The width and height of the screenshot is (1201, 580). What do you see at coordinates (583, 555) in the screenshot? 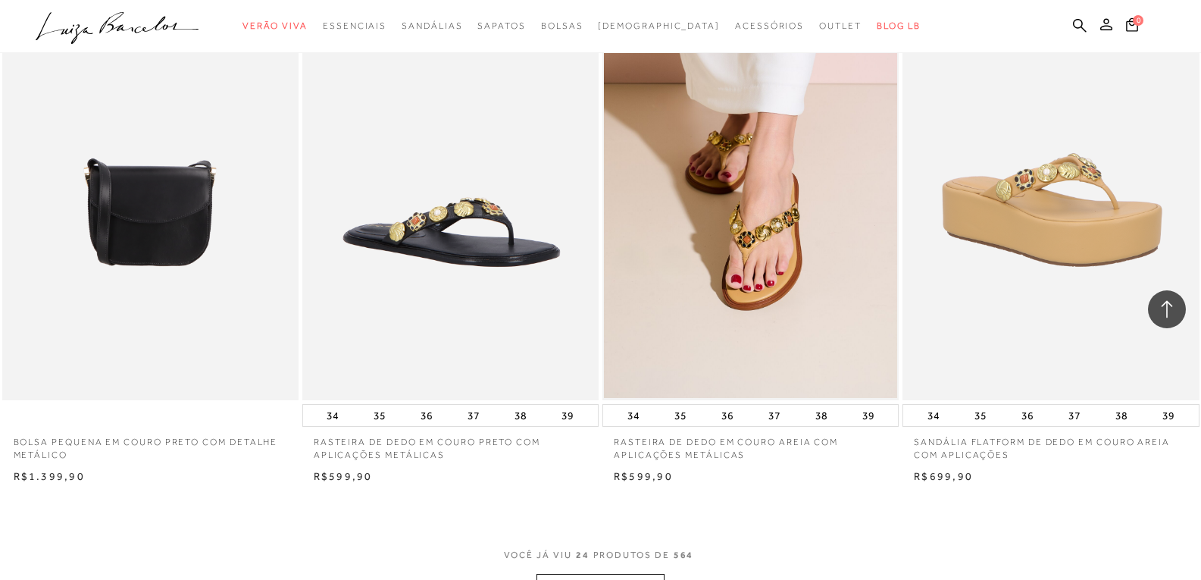
I see `span: 24` at bounding box center [583, 555].